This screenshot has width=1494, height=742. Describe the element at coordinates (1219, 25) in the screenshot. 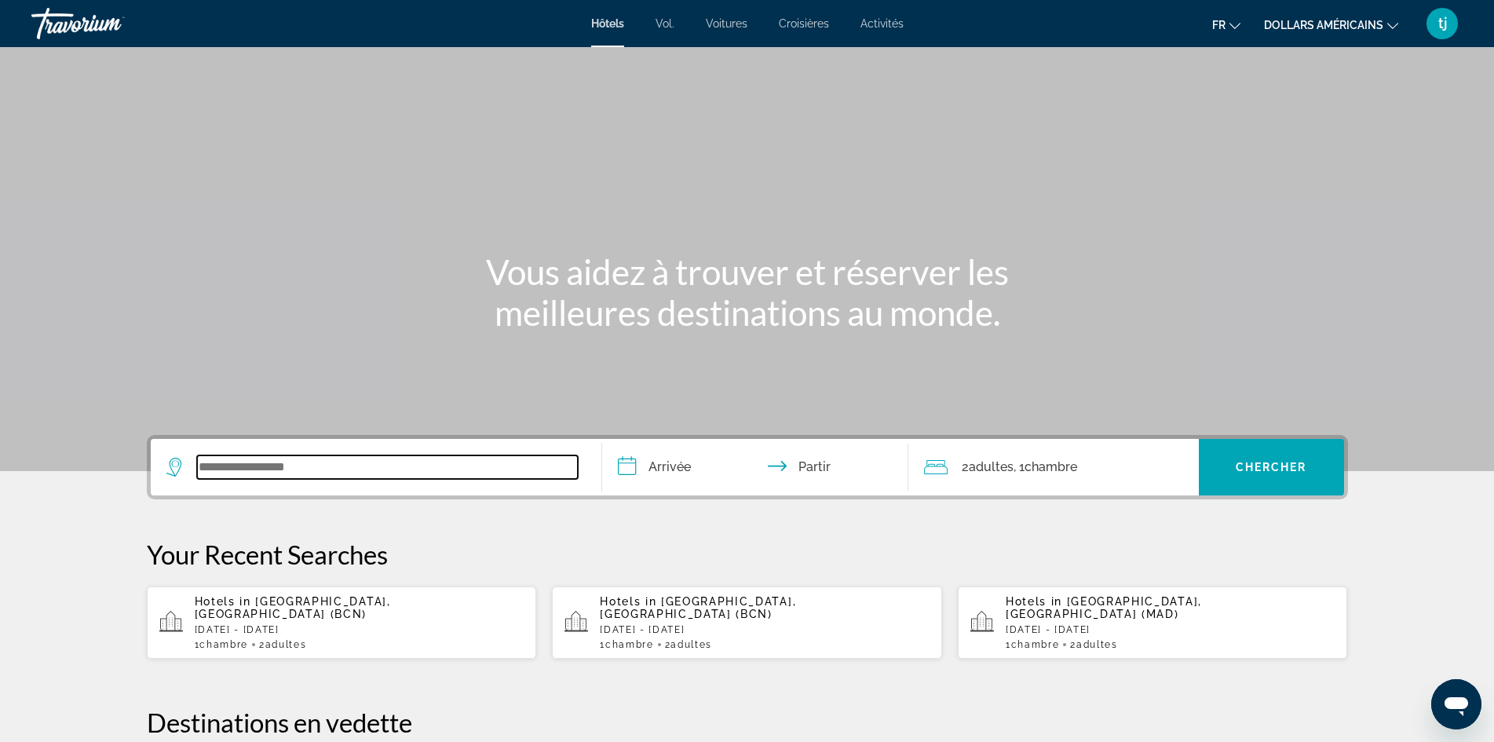

I see `font: fr` at that location.